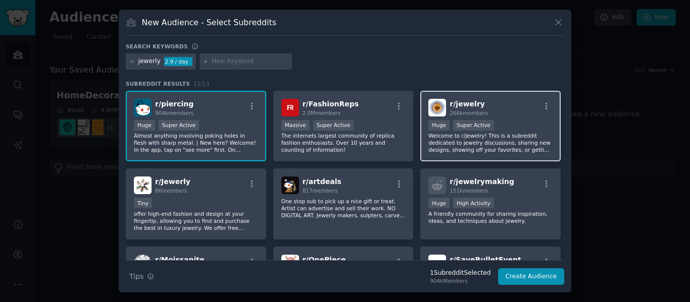 The width and height of the screenshot is (690, 302). I want to click on span: r/ Jewerly, so click(173, 182).